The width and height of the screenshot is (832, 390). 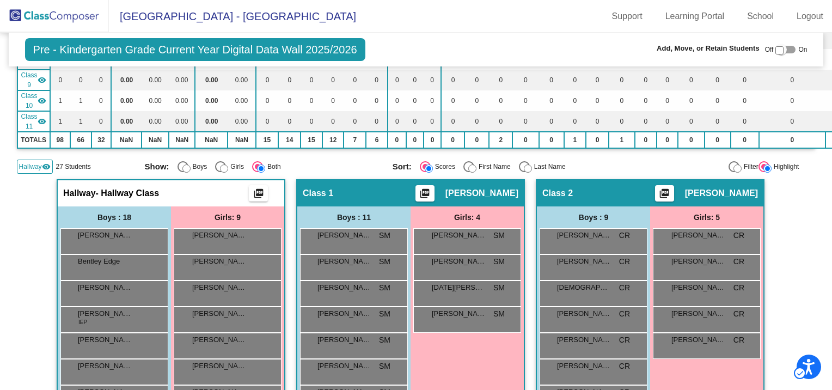 What do you see at coordinates (29, 80) in the screenshot?
I see `span: Class 9` at bounding box center [29, 80].